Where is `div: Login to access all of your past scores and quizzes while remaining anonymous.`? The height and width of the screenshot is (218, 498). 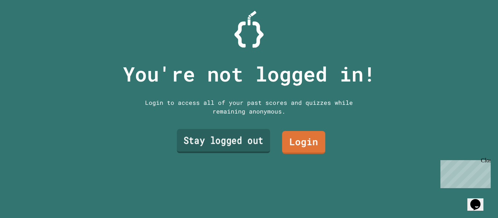 div: Login to access all of your past scores and quizzes while remaining anonymous. is located at coordinates (249, 107).